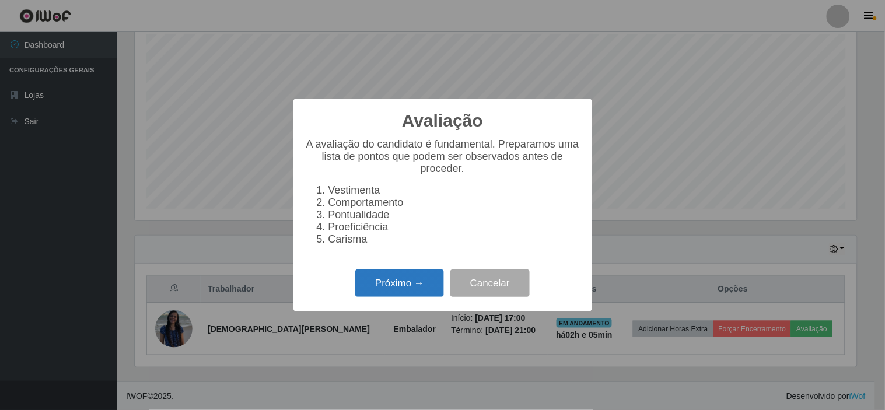 The image size is (885, 410). I want to click on p: A avaliação do candidato é fundamental. Preparamos uma lista de pontos que podem ser observados a..., so click(443, 156).